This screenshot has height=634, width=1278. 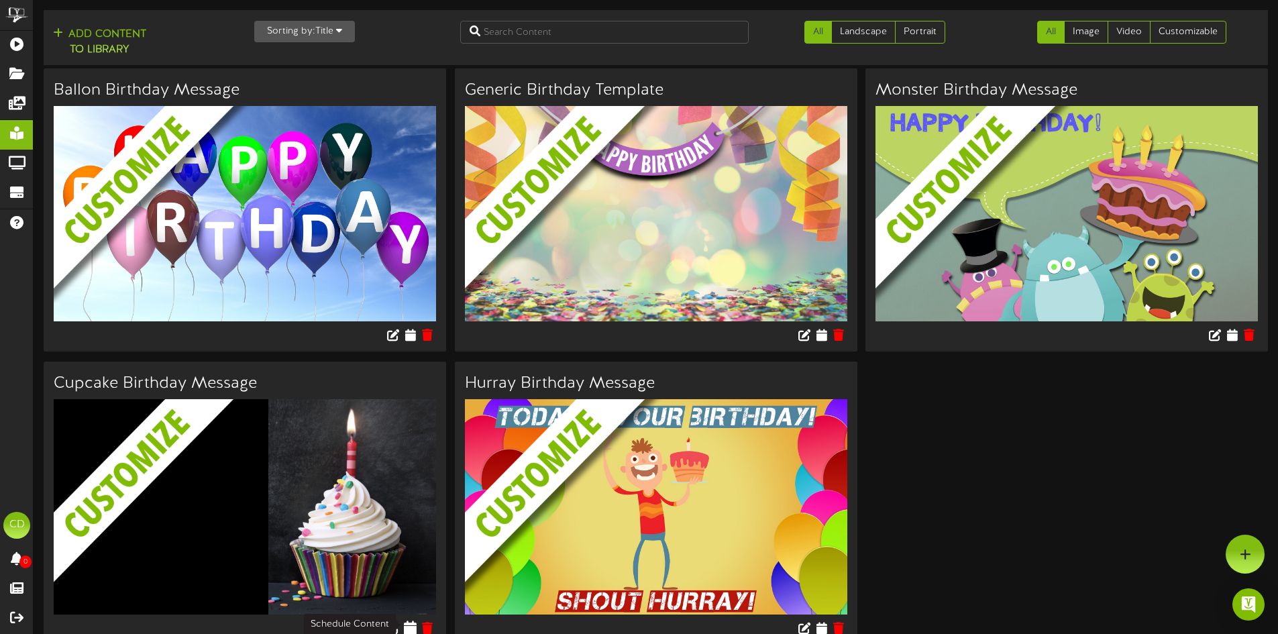 What do you see at coordinates (604, 32) in the screenshot?
I see `input: Search Content` at bounding box center [604, 32].